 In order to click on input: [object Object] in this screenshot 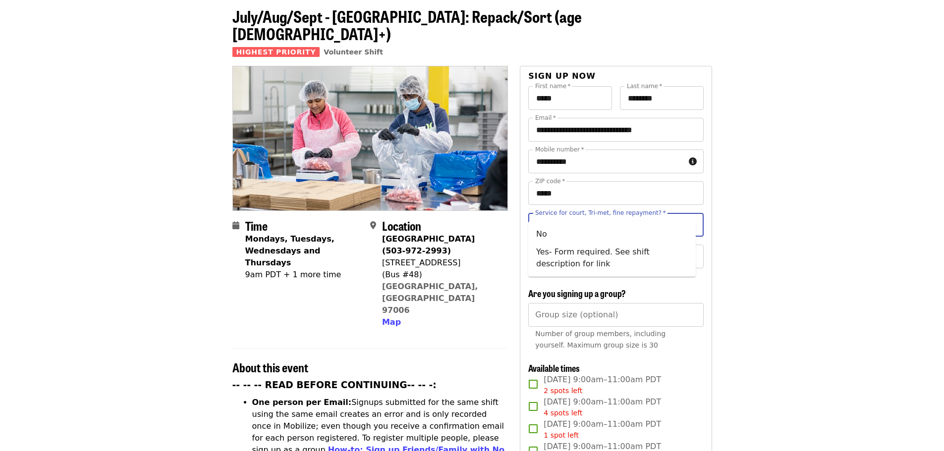, I will do `click(615, 315)`.